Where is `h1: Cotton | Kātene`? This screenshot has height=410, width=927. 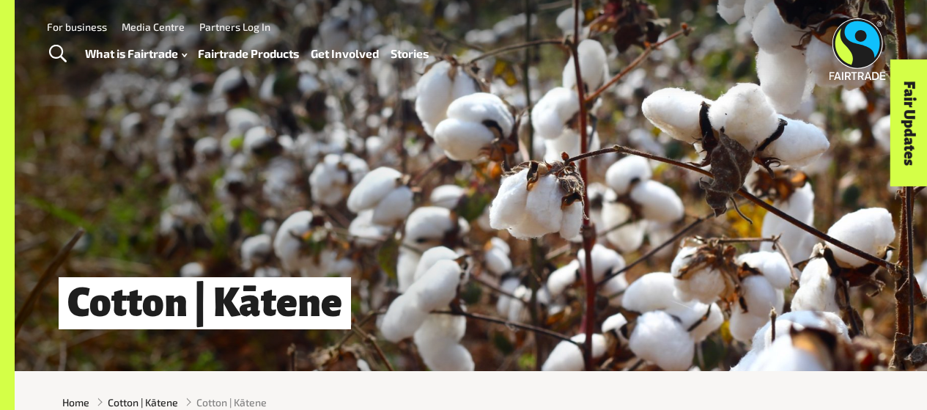
h1: Cotton | Kātene is located at coordinates (204, 303).